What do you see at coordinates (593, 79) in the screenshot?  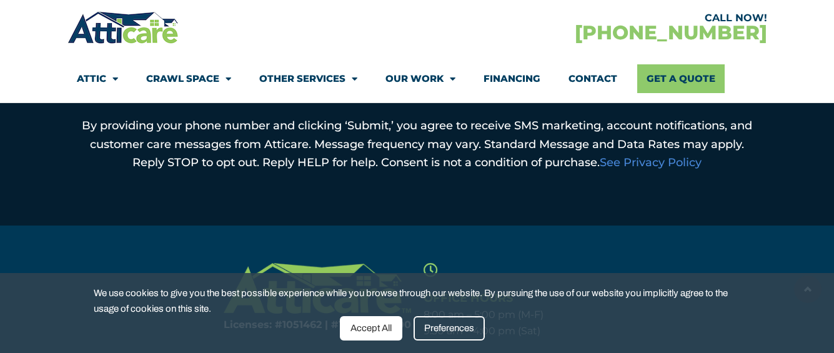 I see `a: Contact` at bounding box center [593, 79].